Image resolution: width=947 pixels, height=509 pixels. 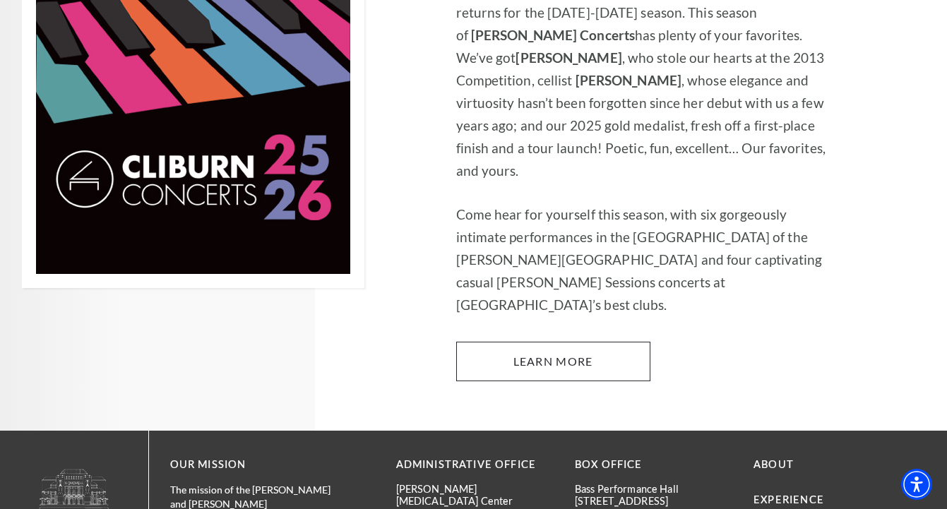 I want to click on p: Administrative Office, so click(x=475, y=465).